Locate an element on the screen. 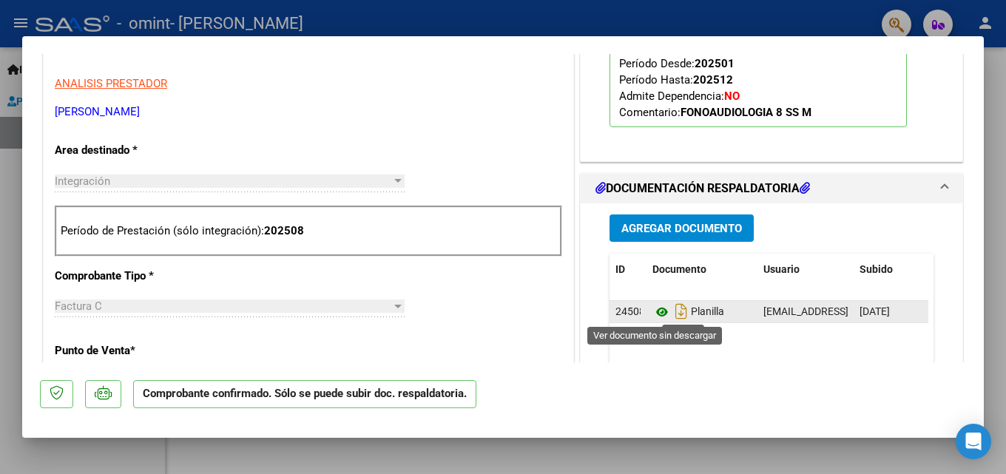 The height and width of the screenshot is (474, 1006). button: Agregar Documento is located at coordinates (681, 228).